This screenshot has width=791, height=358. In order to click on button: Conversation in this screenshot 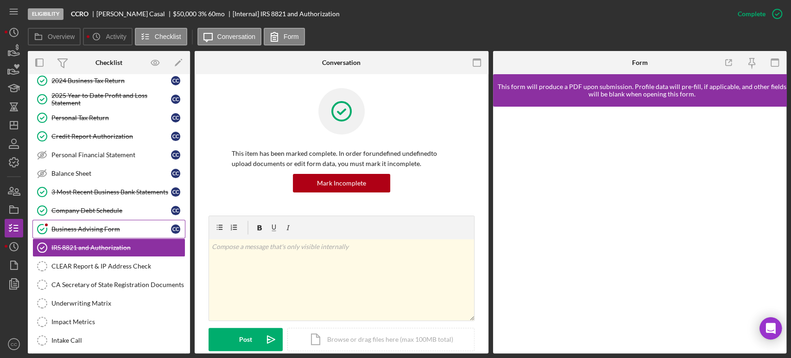, I will do `click(229, 37)`.